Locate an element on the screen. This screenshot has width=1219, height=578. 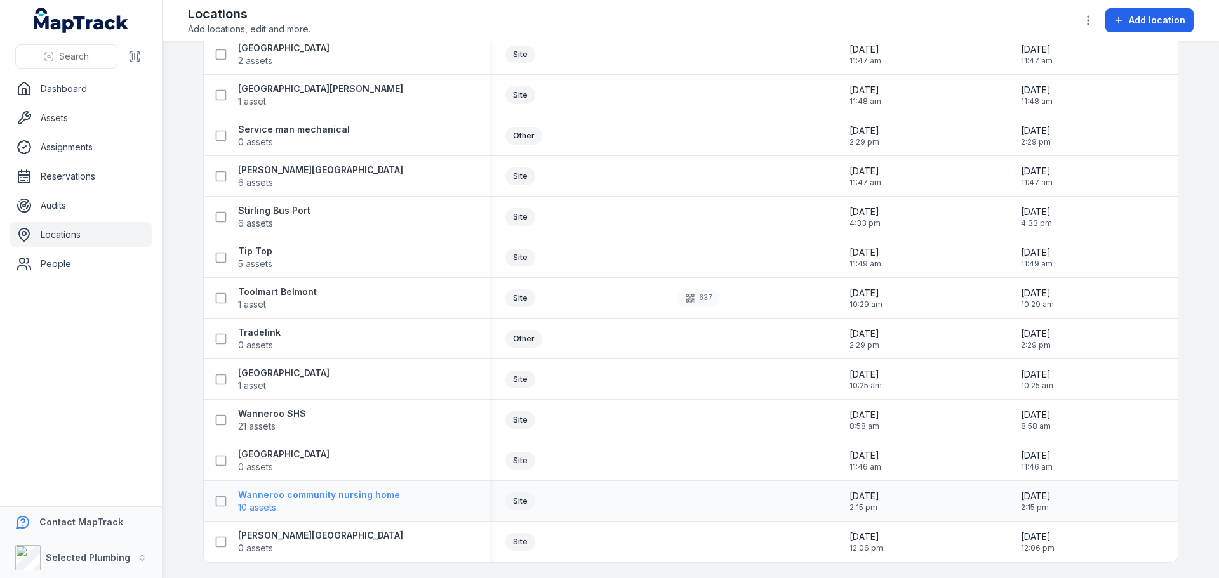
span: Add locations, edit and more. is located at coordinates (249, 29).